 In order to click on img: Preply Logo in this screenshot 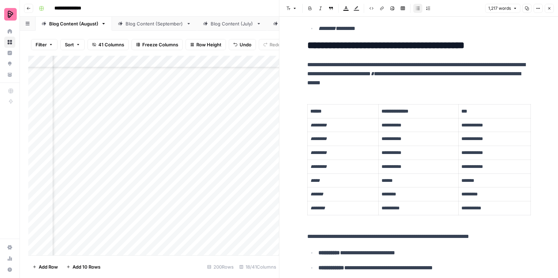, I will do `click(10, 14)`.